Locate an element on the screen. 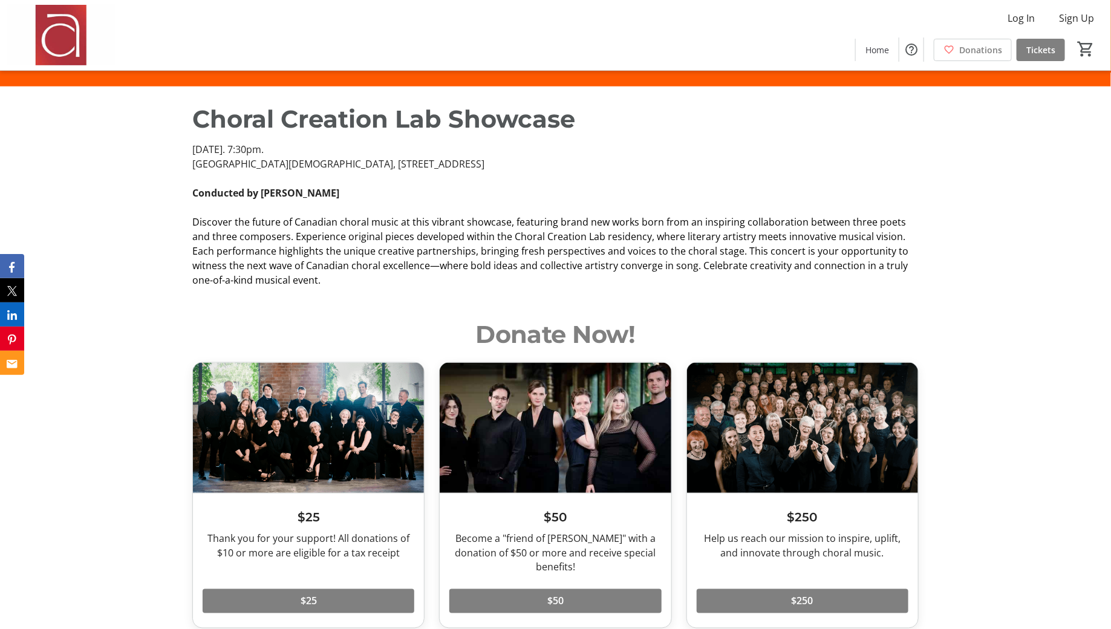 The image size is (1111, 629). img: $25 is located at coordinates (308, 428).